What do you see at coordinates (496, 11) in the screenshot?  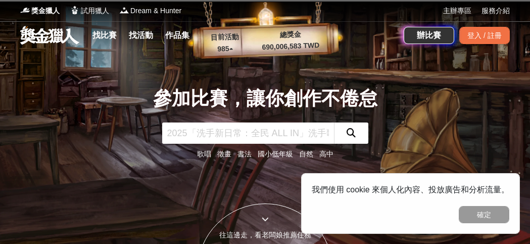 I see `a: 服務介紹` at bounding box center [496, 11].